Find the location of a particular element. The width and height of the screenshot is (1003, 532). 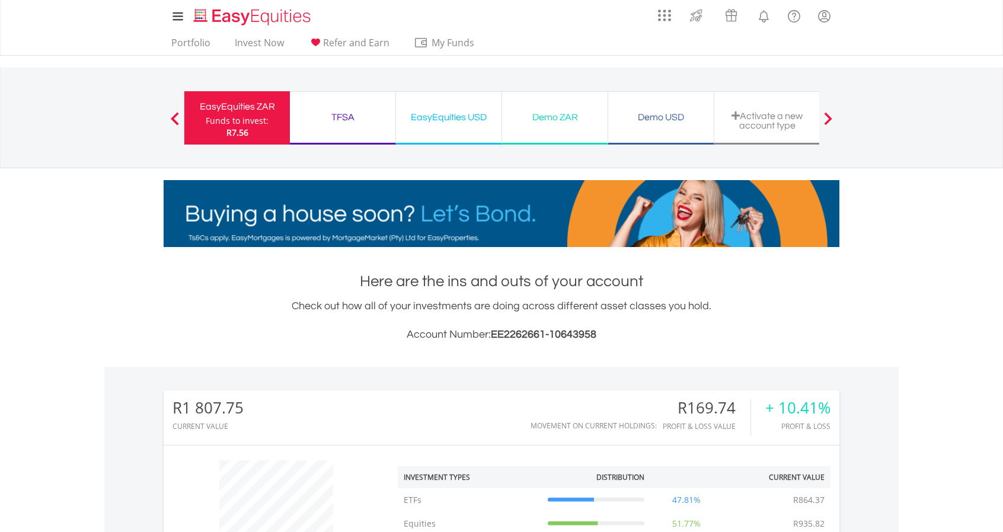

a: Vouchers is located at coordinates (731, 14).